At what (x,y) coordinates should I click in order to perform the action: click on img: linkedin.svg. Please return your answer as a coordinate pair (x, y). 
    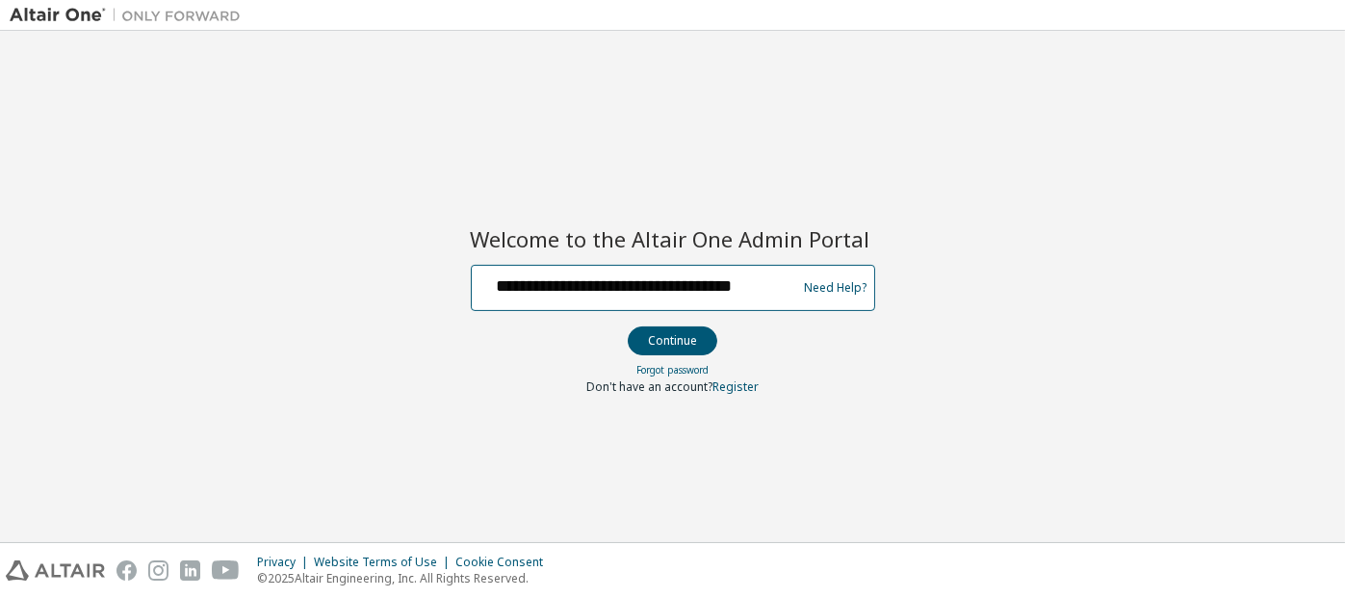
    Looking at the image, I should click on (190, 570).